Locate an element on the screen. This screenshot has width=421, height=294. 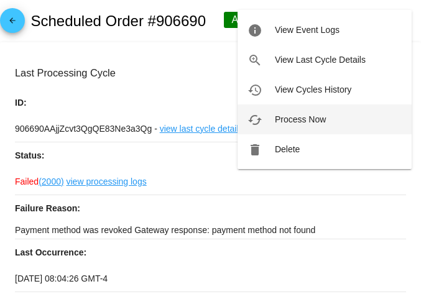
span: View Event Logs is located at coordinates (307, 30).